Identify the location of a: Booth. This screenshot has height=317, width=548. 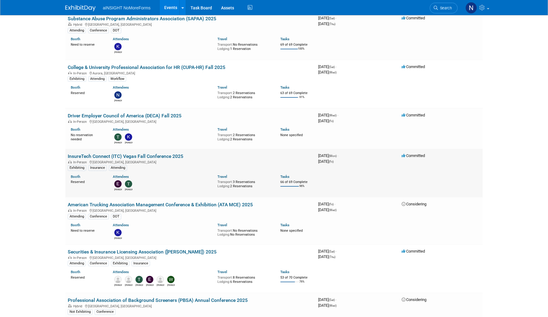
(75, 177).